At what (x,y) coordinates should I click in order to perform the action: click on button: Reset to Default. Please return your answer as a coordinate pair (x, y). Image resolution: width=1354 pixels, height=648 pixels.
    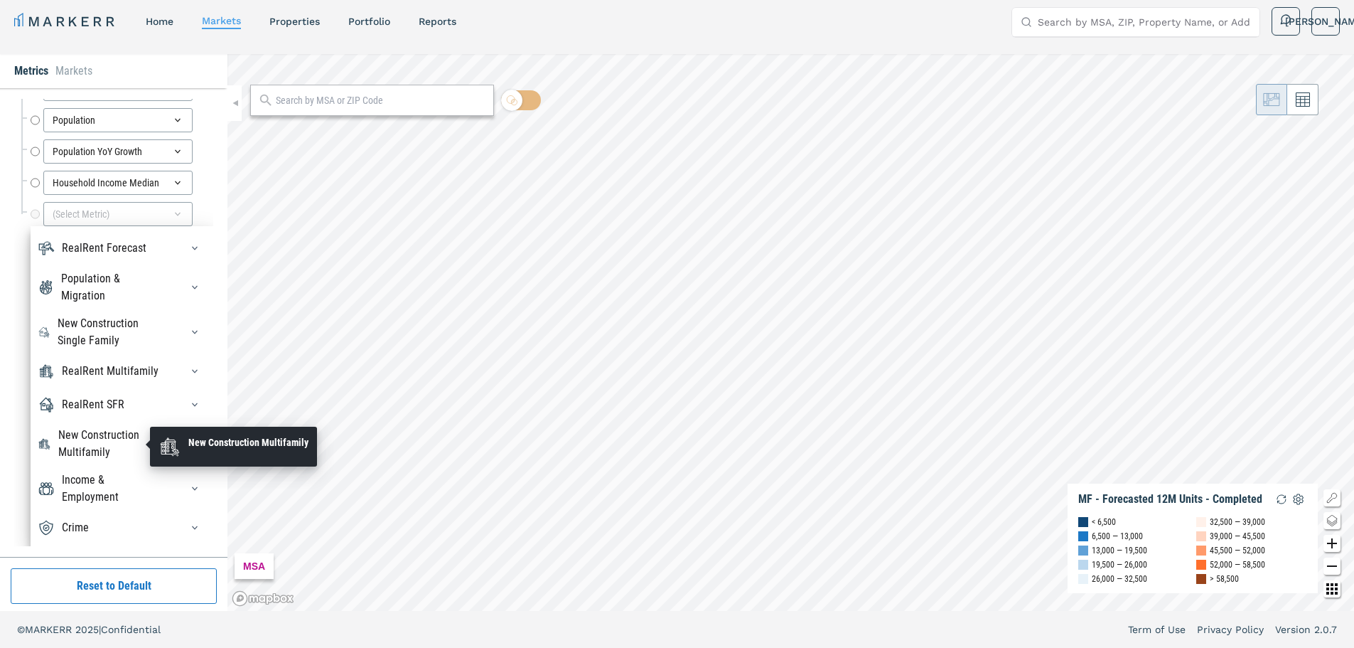
    Looking at the image, I should click on (114, 586).